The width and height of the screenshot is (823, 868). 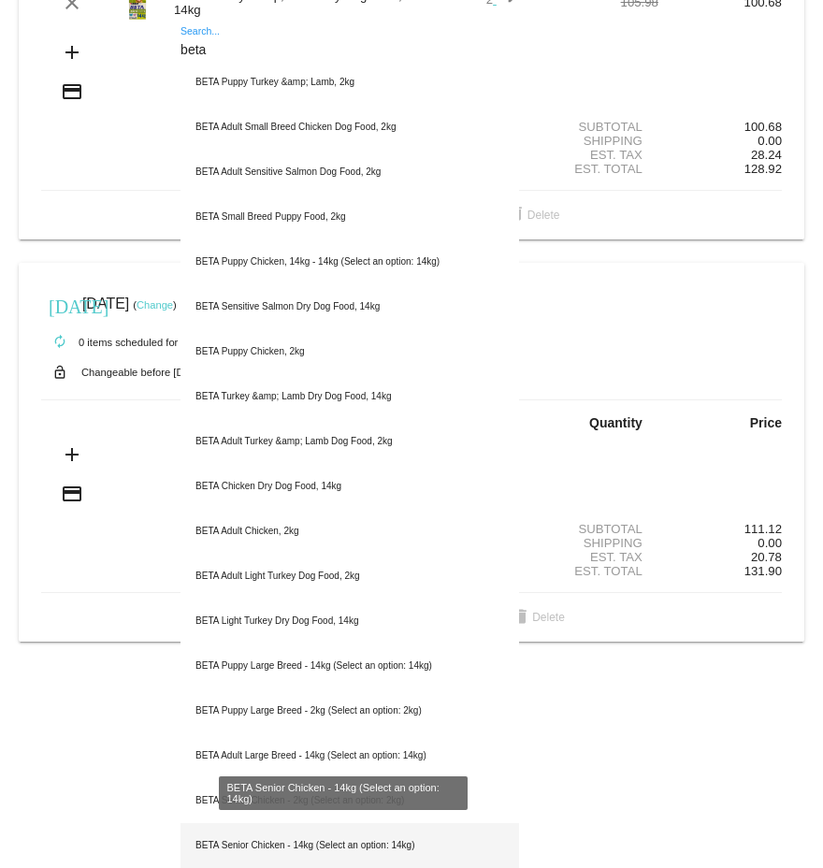 What do you see at coordinates (766, 423) in the screenshot?
I see `strong: Price` at bounding box center [766, 423].